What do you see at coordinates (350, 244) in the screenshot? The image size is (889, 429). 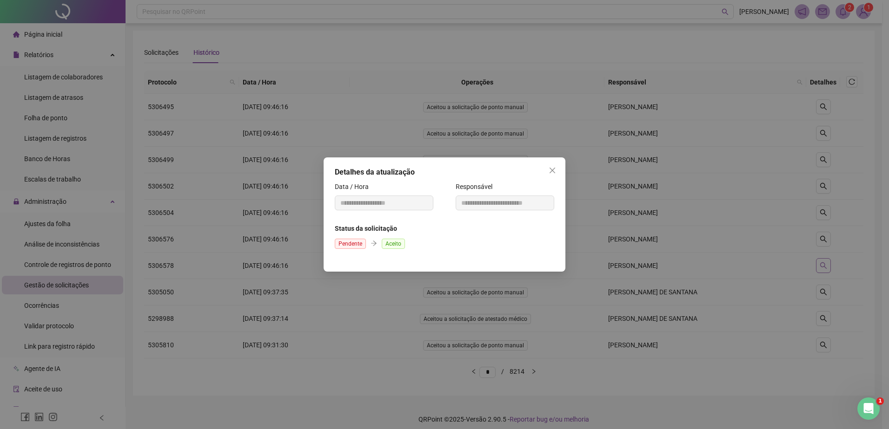 I see `span: Pendente` at bounding box center [350, 244].